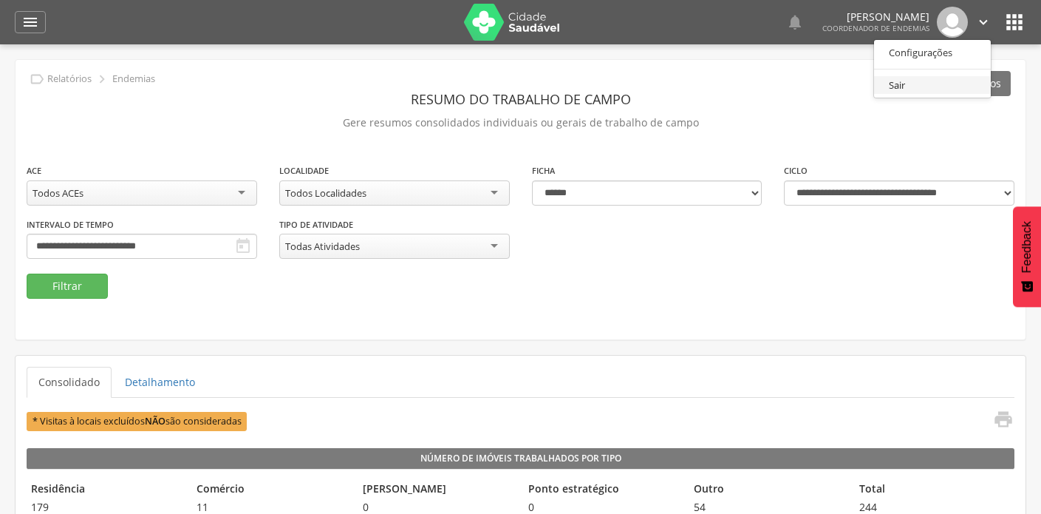 The height and width of the screenshot is (514, 1041). What do you see at coordinates (796, 171) in the screenshot?
I see `label: Ciclo` at bounding box center [796, 171].